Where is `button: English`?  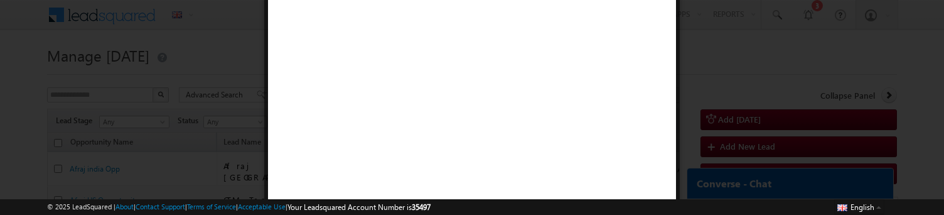 button: English is located at coordinates (859, 207).